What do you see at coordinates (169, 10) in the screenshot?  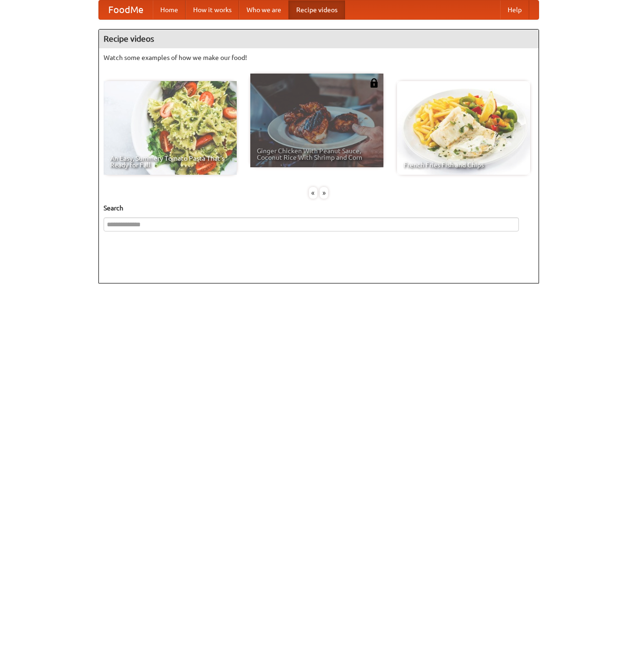 I see `a: Home` at bounding box center [169, 10].